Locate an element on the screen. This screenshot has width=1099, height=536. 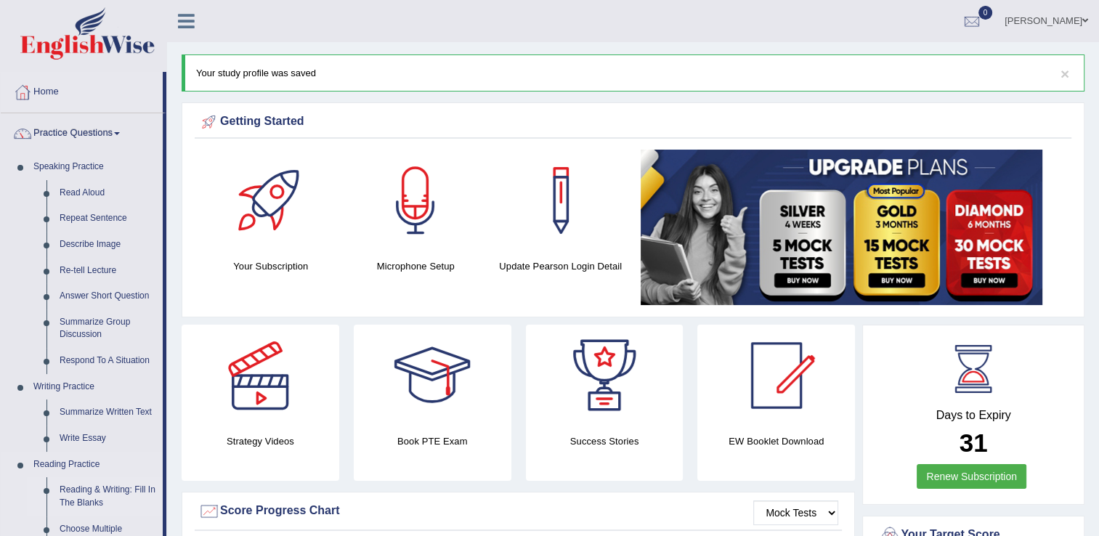
a: Repeat Sentence is located at coordinates (107, 219).